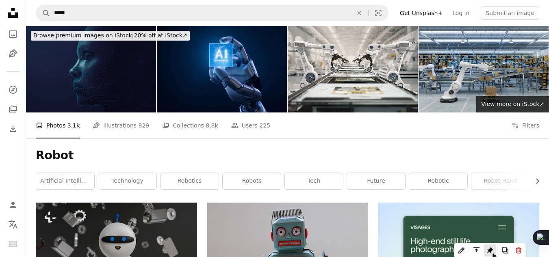 The width and height of the screenshot is (549, 257). What do you see at coordinates (212, 13) in the screenshot?
I see `form: Find visuals sitewide` at bounding box center [212, 13].